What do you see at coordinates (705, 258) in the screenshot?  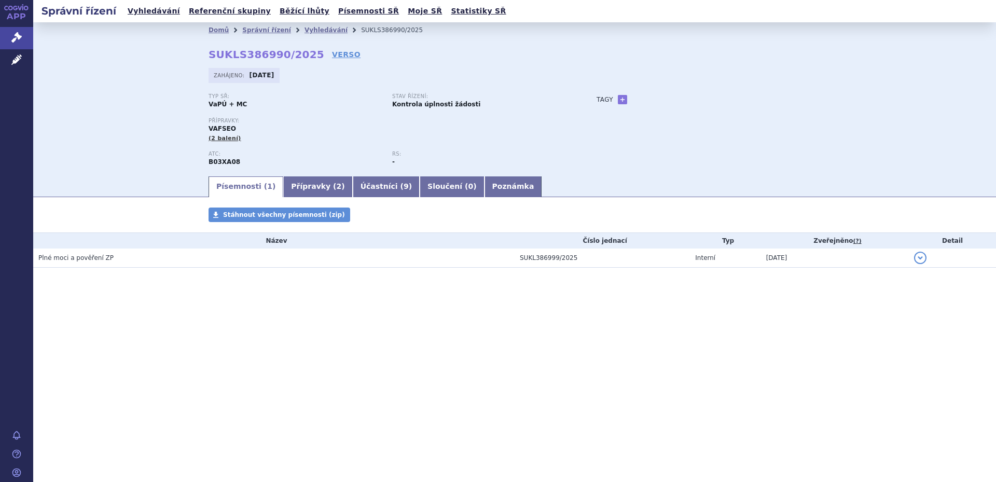 I see `span: Interní` at bounding box center [705, 258].